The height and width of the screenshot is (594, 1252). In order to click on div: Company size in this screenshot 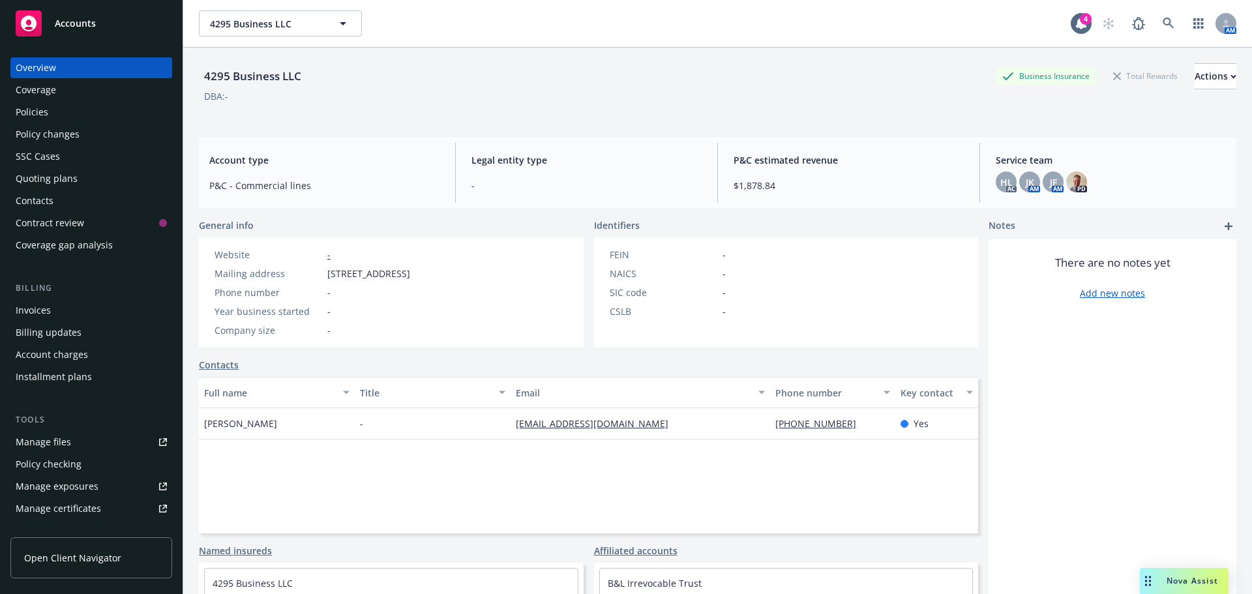, I will do `click(268, 330)`.